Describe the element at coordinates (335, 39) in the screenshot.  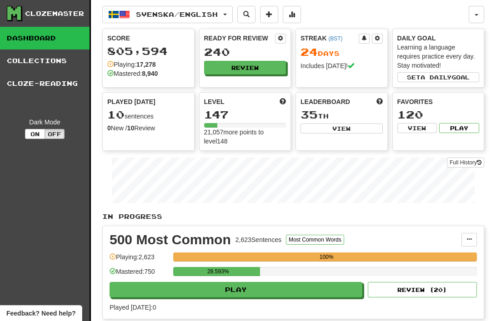
I see `a: (BST)` at that location.